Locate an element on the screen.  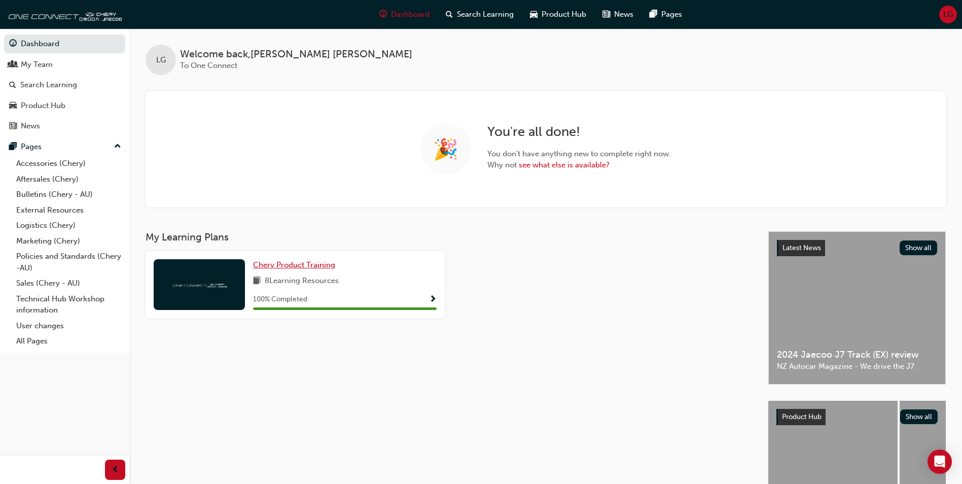
a: News is located at coordinates (64, 126).